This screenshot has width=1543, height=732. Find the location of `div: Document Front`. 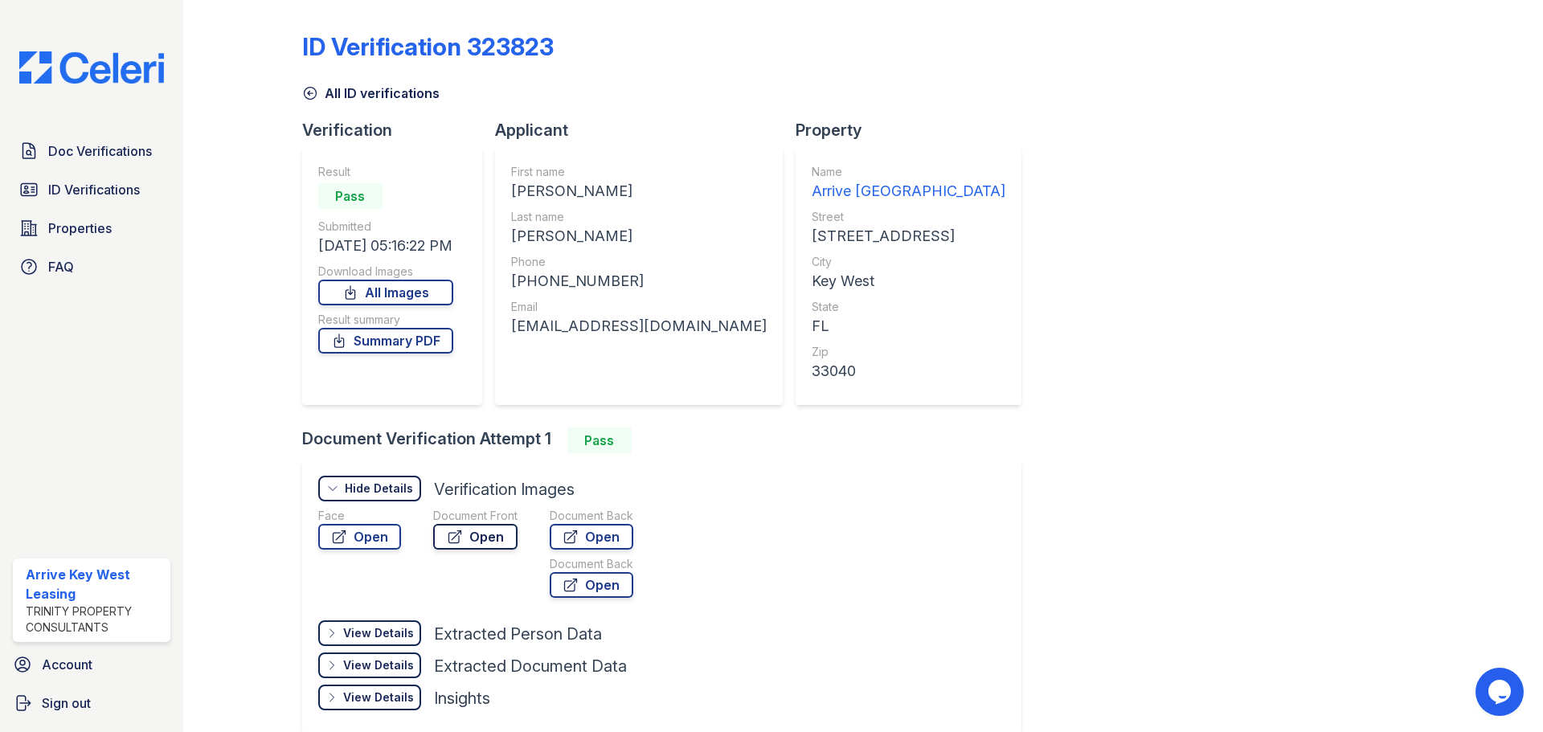

div: Document Front is located at coordinates (475, 516).